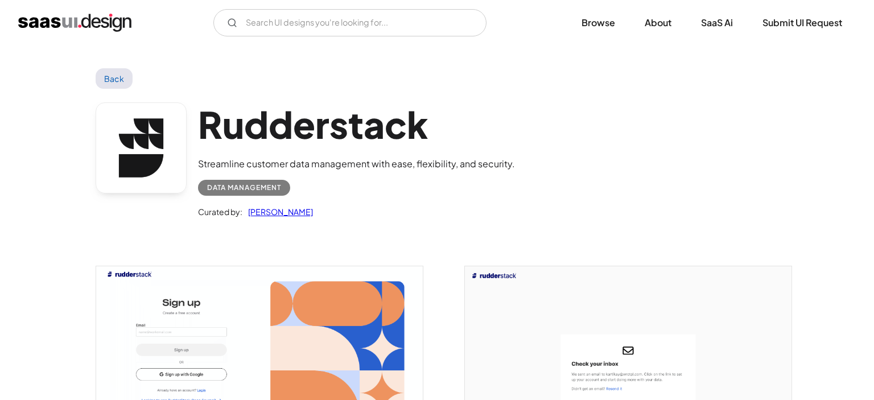 The height and width of the screenshot is (400, 874). What do you see at coordinates (356, 164) in the screenshot?
I see `div: Streamline customer data management with ease, flexibility, and security.` at bounding box center [356, 164].